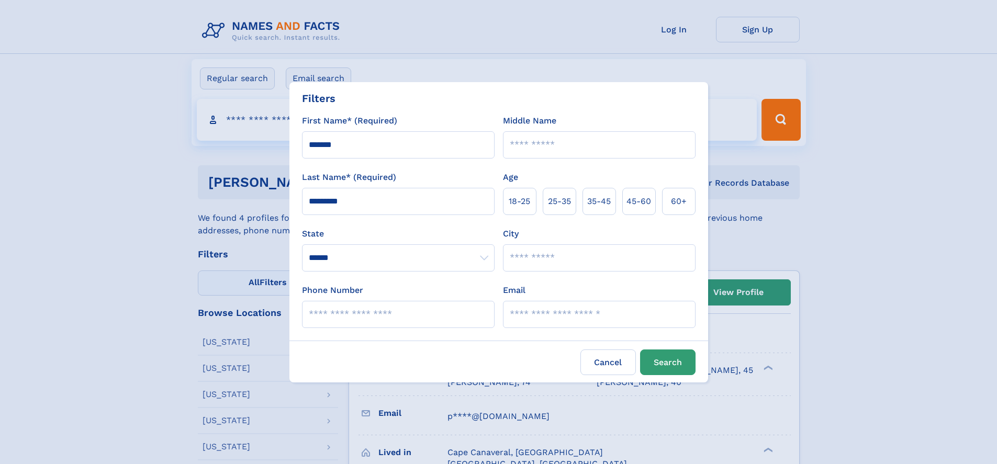  I want to click on label: State, so click(398, 234).